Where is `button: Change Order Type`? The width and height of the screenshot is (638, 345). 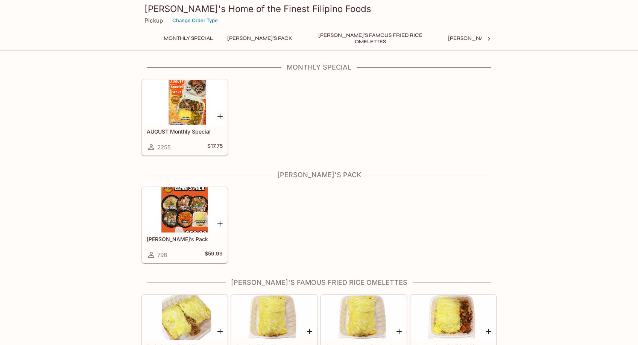
button: Change Order Type is located at coordinates (195, 20).